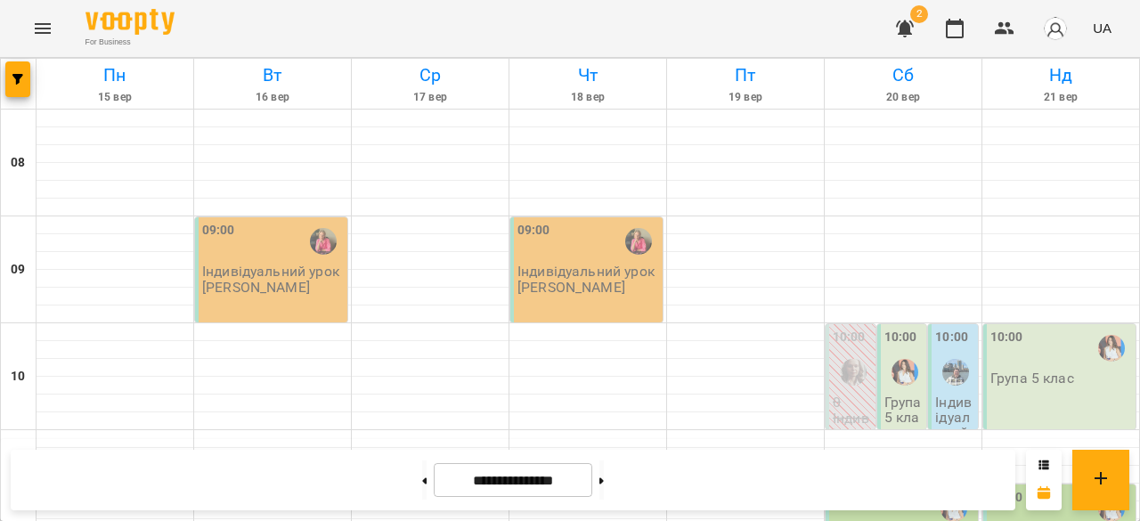 This screenshot has width=1140, height=521. What do you see at coordinates (853, 372) in the screenshot?
I see `div: Дарина Святославівна Марціновська` at bounding box center [853, 372].